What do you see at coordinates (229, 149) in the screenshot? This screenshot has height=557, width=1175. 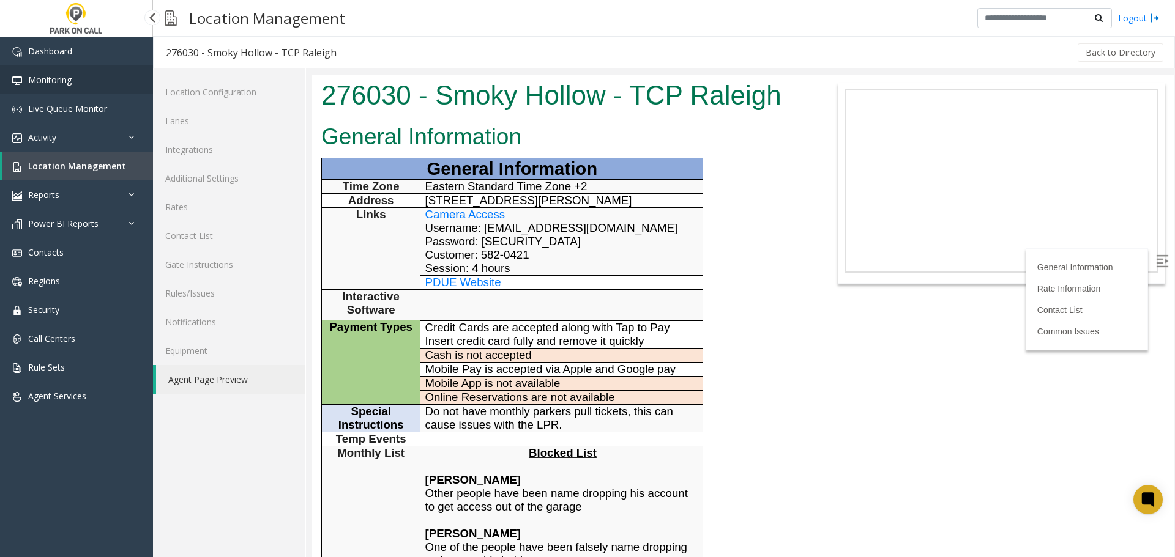 I see `a: Integrations` at bounding box center [229, 149].